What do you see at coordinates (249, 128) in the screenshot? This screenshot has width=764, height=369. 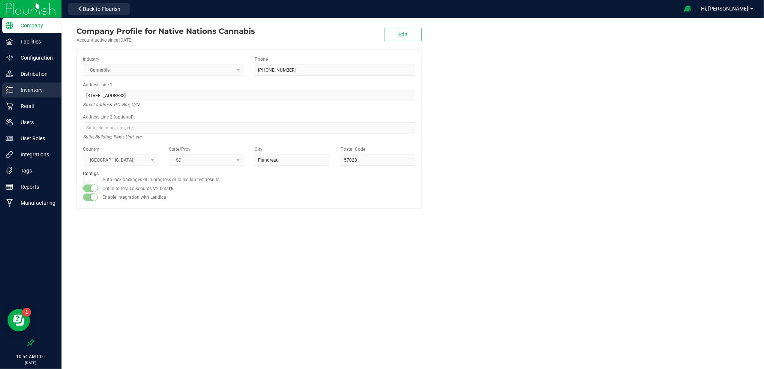 I see `input: Suite, Building, Unit, etc.` at bounding box center [249, 128].